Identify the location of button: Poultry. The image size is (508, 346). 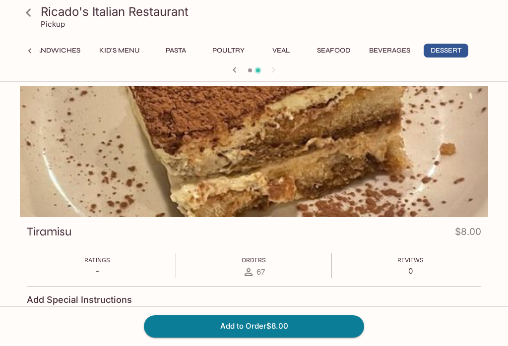
(228, 51).